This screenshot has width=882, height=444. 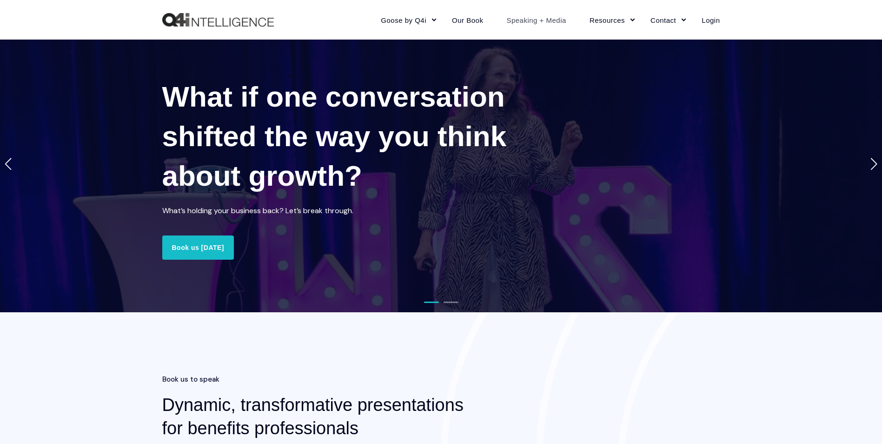 I want to click on h1: What if one conversation shifted the way you think about growth?, so click(x=348, y=136).